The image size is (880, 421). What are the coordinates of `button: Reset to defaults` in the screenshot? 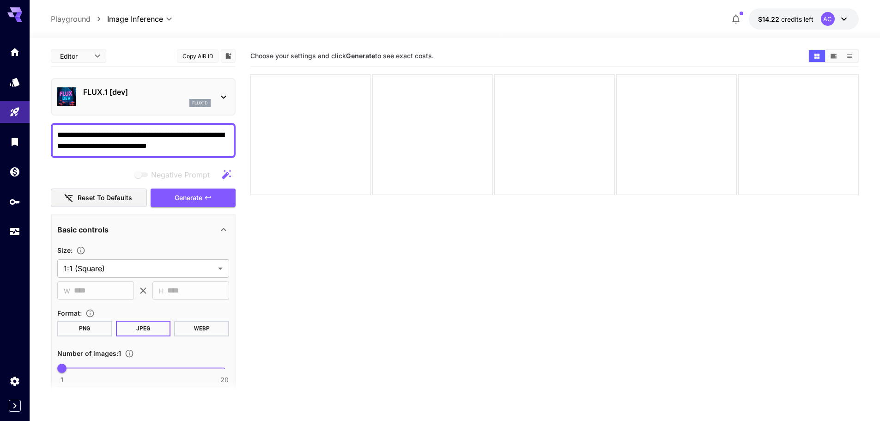 It's located at (99, 198).